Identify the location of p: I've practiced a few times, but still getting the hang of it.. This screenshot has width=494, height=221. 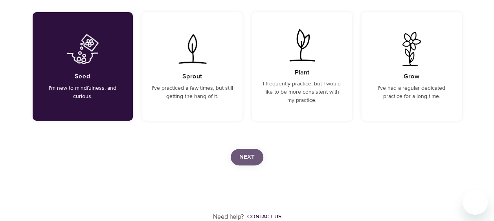
(192, 93).